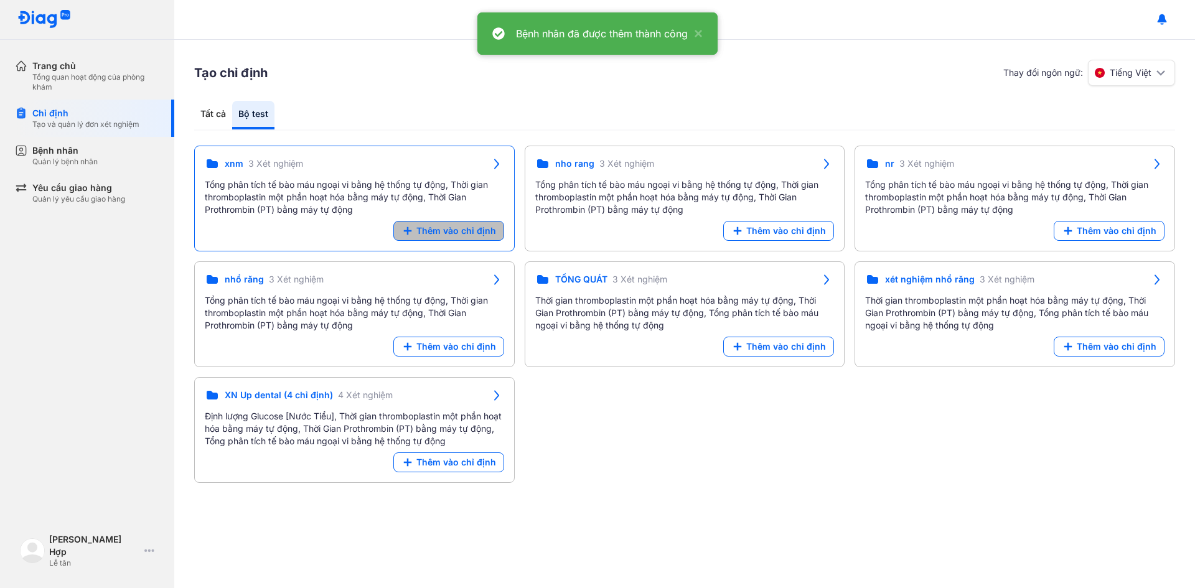 Image resolution: width=1195 pixels, height=588 pixels. Describe the element at coordinates (253, 115) in the screenshot. I see `div: Bộ test` at that location.